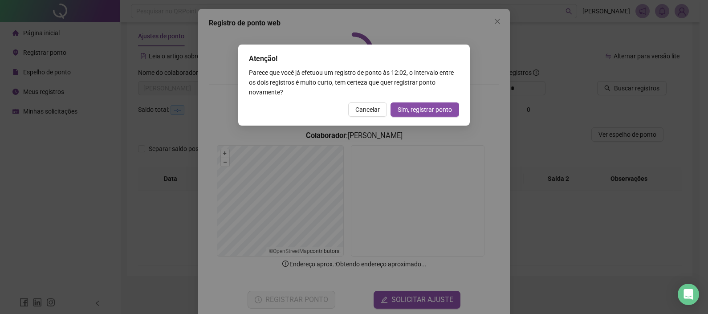  What do you see at coordinates (368, 110) in the screenshot?
I see `button: Cancelar` at bounding box center [368, 110].